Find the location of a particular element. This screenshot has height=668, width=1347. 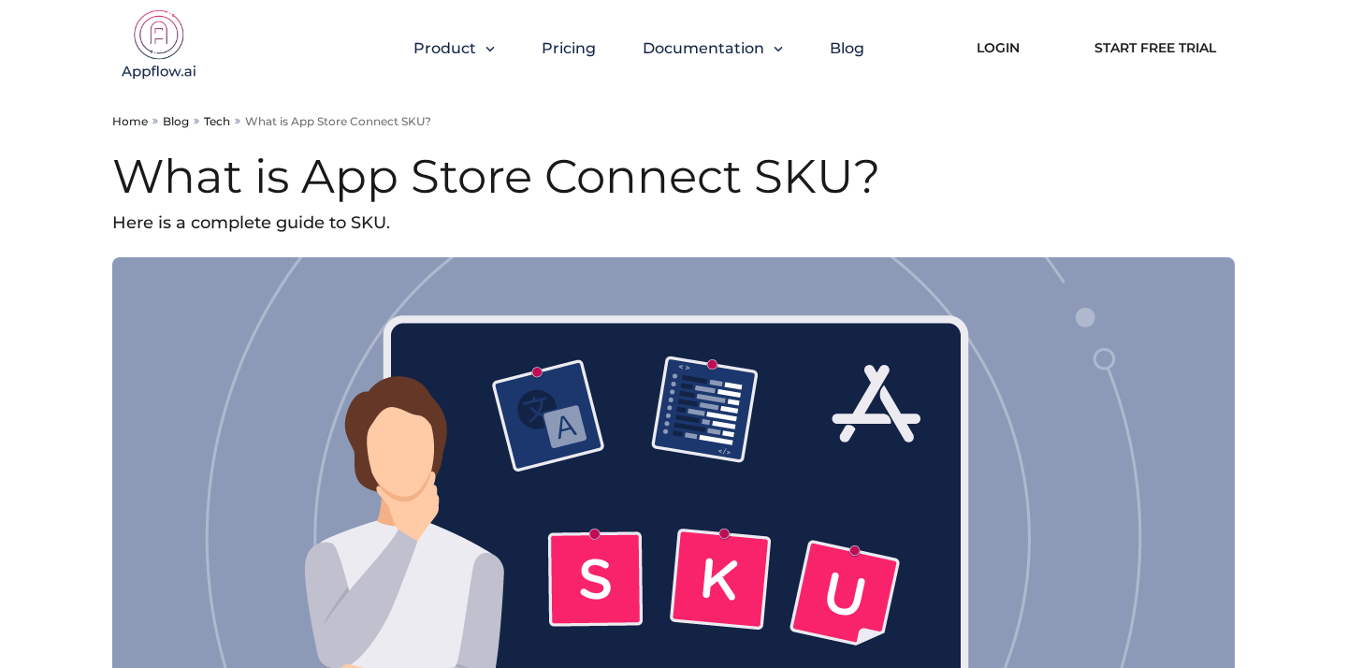

span: Documentation is located at coordinates (703, 48).